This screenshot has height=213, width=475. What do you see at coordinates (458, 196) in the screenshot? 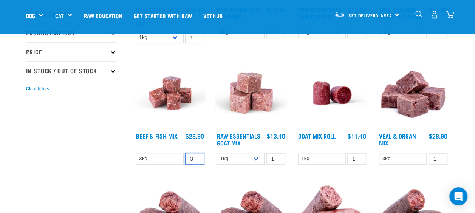
I see `div: Open Intercom Messenger` at bounding box center [458, 196].